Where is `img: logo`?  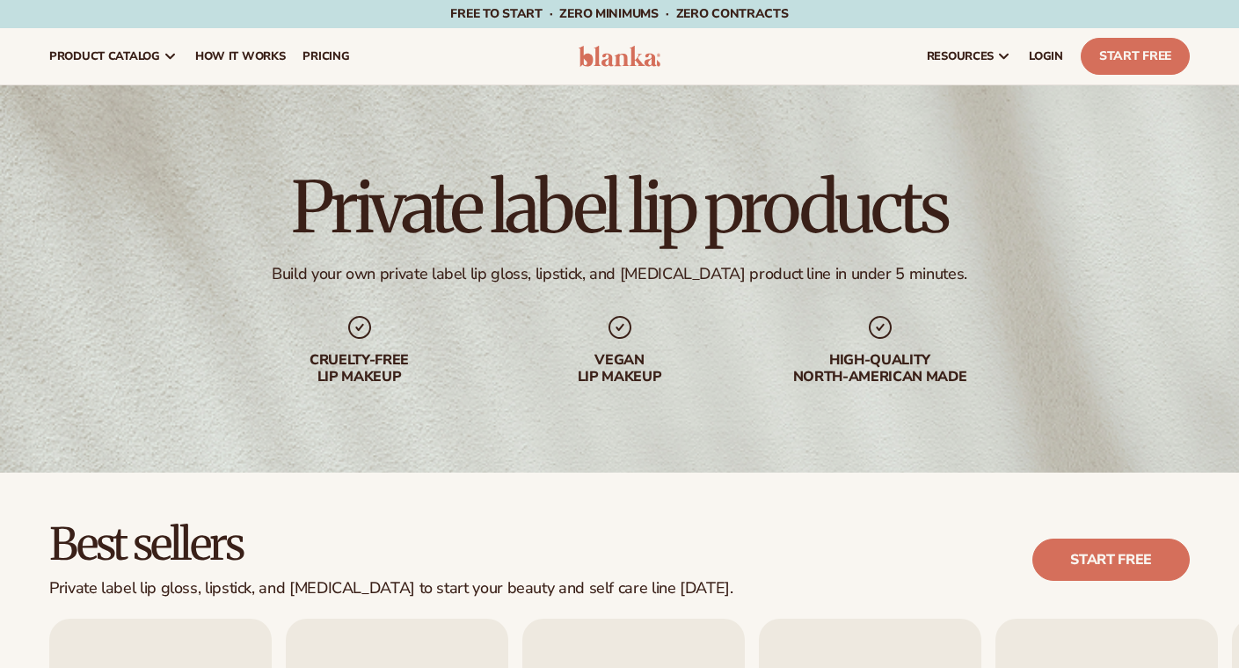
img: logo is located at coordinates (620, 56).